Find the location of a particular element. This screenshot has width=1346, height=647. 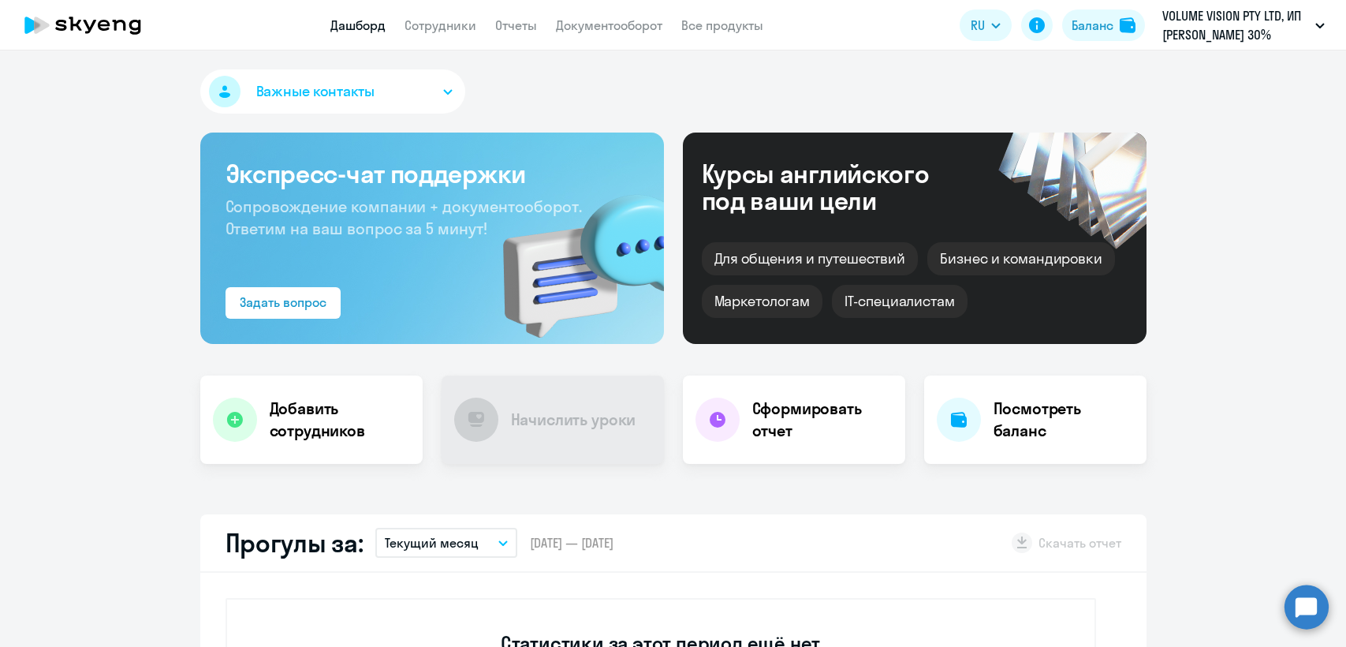

div: Баланс is located at coordinates (1092, 25).